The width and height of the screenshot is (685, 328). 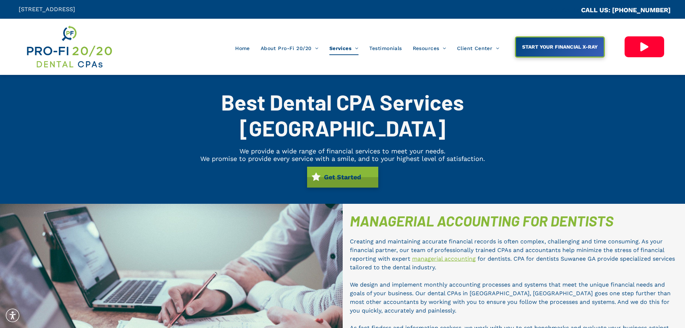 I want to click on span: We promise to provide every service with a smile, and to your highest level of satisfaction., so click(x=343, y=158).